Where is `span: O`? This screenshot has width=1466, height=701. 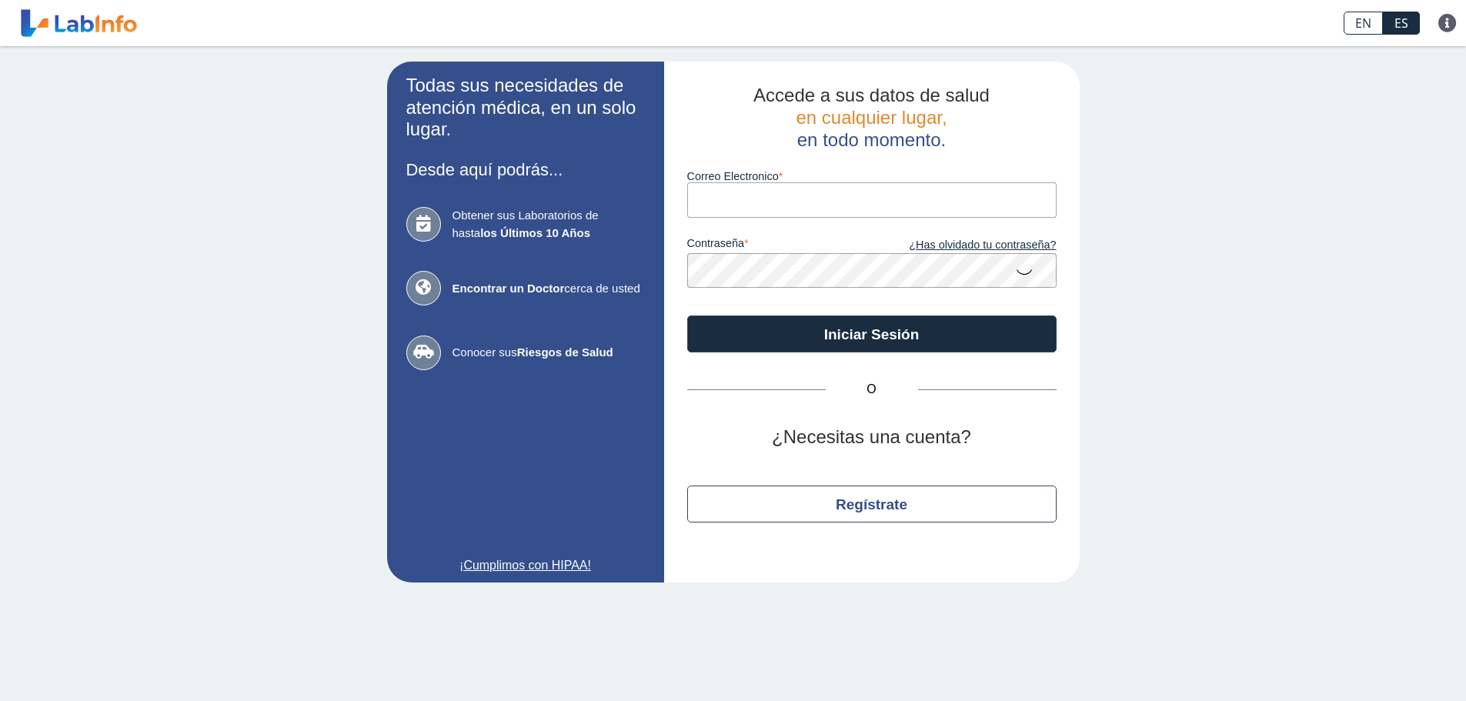 span: O is located at coordinates (872, 389).